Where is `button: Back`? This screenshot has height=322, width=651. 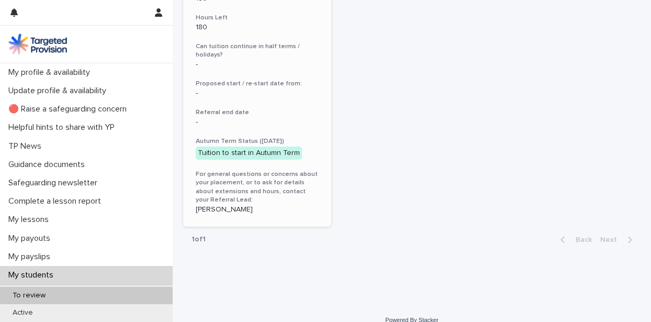
button: Back is located at coordinates (574, 240).